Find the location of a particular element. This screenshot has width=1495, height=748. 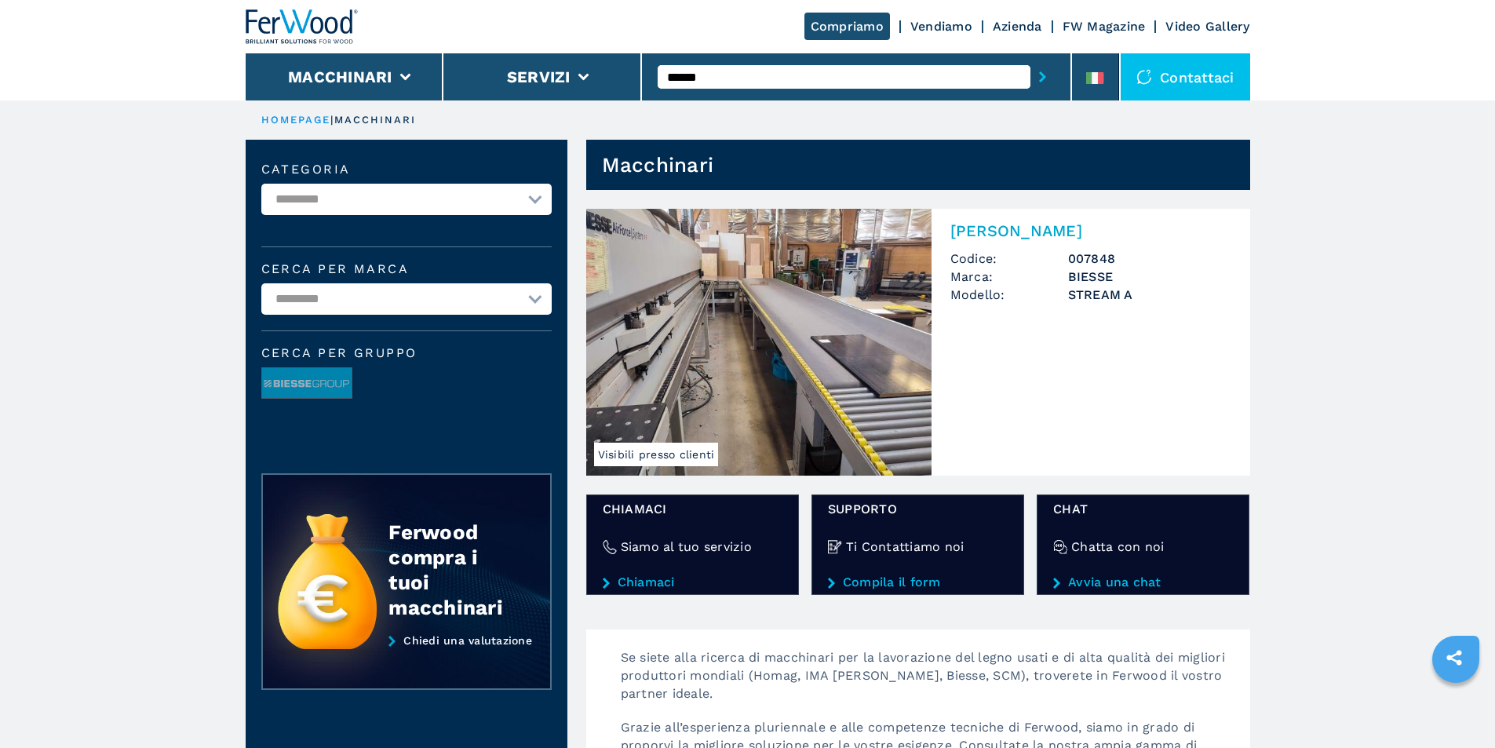

a: Video Gallery is located at coordinates (1207, 26).